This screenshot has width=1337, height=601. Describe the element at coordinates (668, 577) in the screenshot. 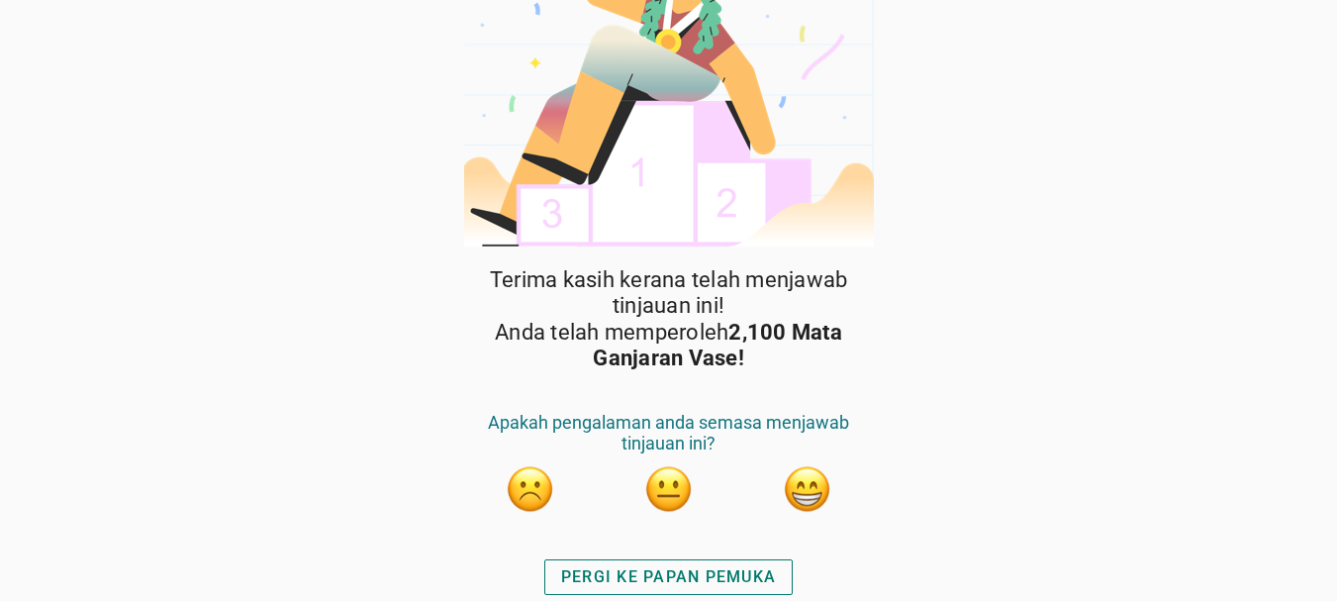

I see `button: PERGI KE PAPAN PEMUKA` at that location.